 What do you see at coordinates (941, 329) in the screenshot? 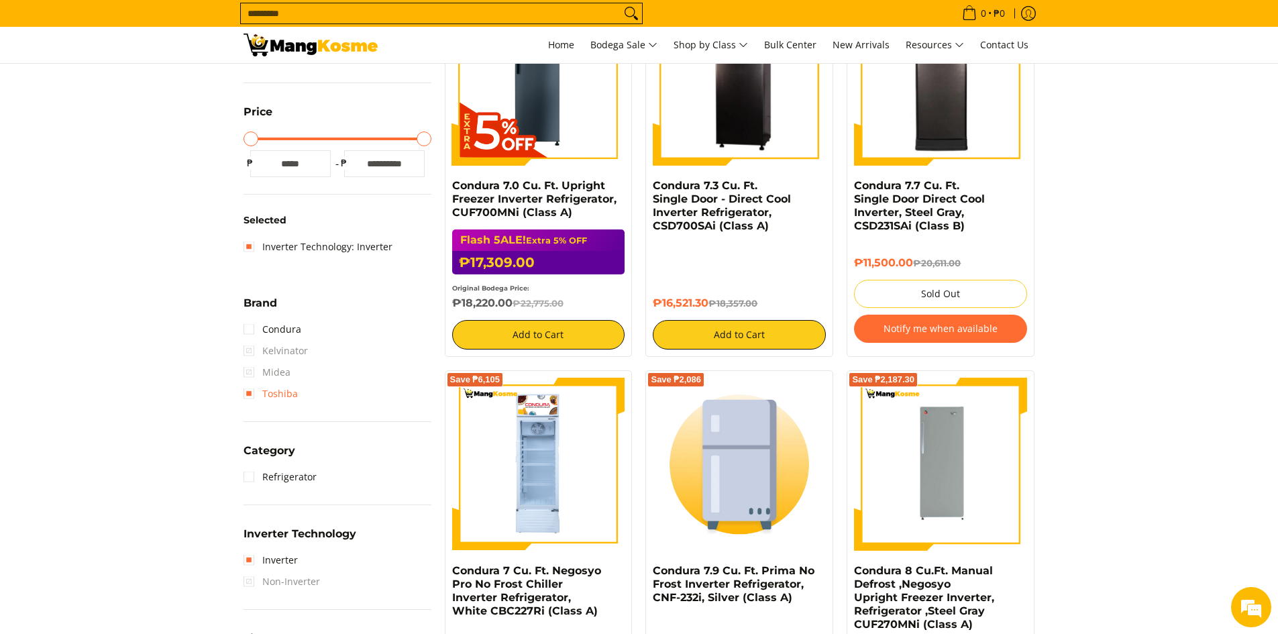
I see `button: Notify me when available` at bounding box center [941, 329].